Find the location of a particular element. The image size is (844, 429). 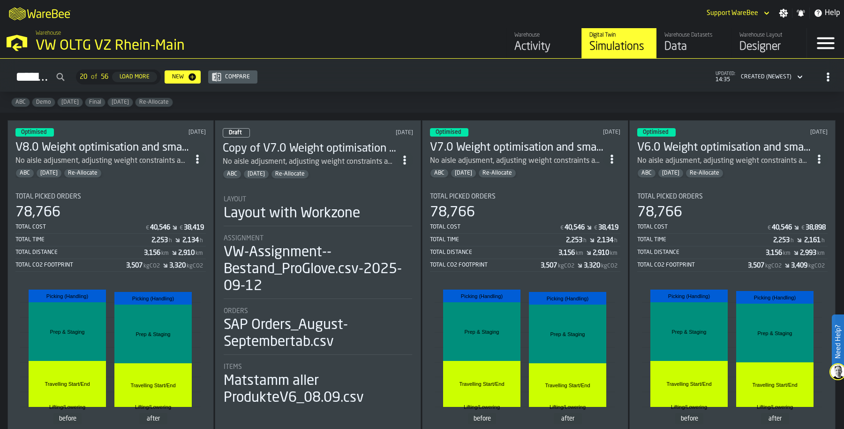

div: DropdownMenuValue-Support WareBee is located at coordinates (733, 13).